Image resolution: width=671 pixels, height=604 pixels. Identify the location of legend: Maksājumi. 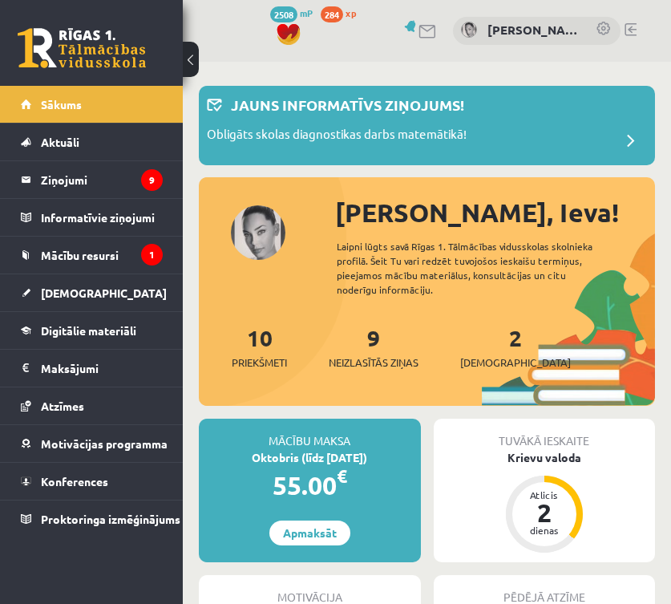
(102, 368).